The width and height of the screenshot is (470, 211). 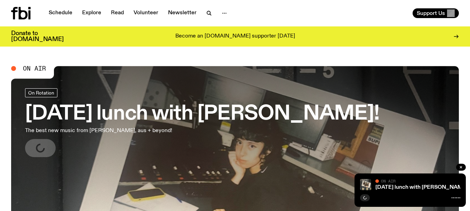 I want to click on button: Support Us, so click(x=436, y=13).